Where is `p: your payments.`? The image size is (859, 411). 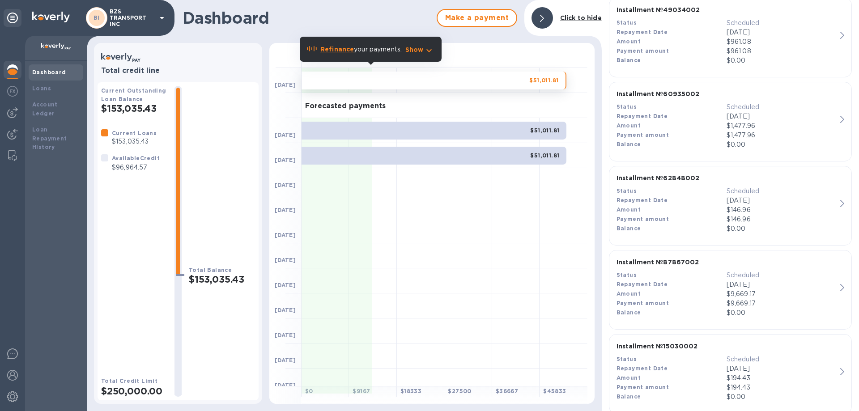 p: your payments. is located at coordinates (361, 49).